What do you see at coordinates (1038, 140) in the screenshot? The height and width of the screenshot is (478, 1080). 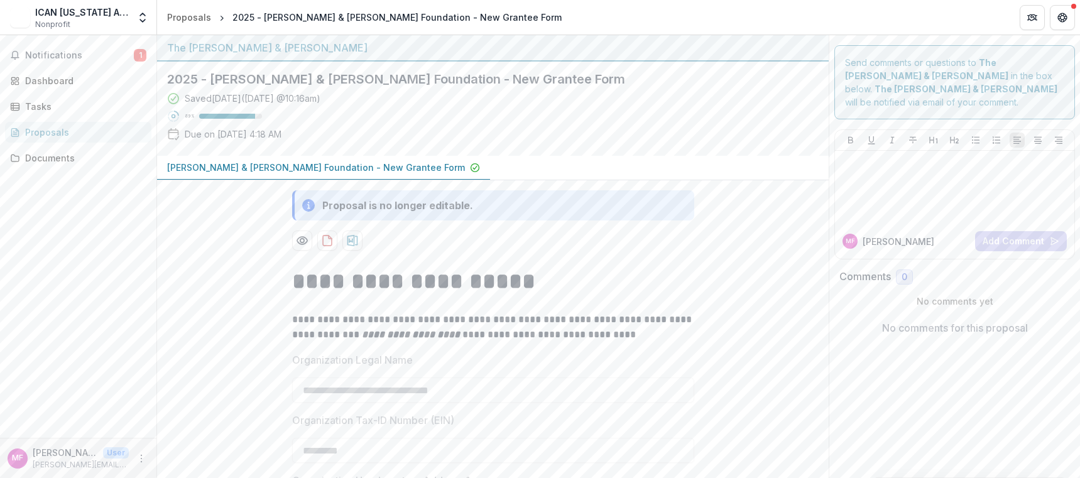 I see `button: Align Center` at bounding box center [1038, 140].